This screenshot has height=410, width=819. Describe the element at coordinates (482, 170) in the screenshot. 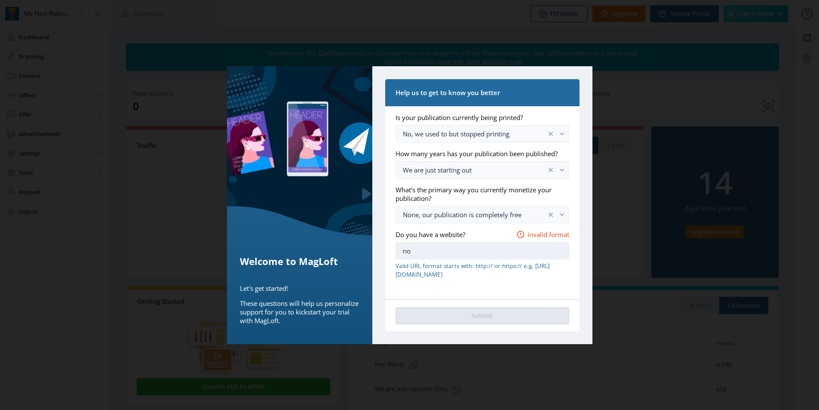

I see `button: We are just starting outclear` at that location.